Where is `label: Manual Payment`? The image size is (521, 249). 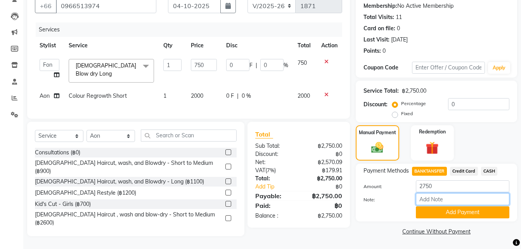 label: Manual Payment is located at coordinates (377, 133).